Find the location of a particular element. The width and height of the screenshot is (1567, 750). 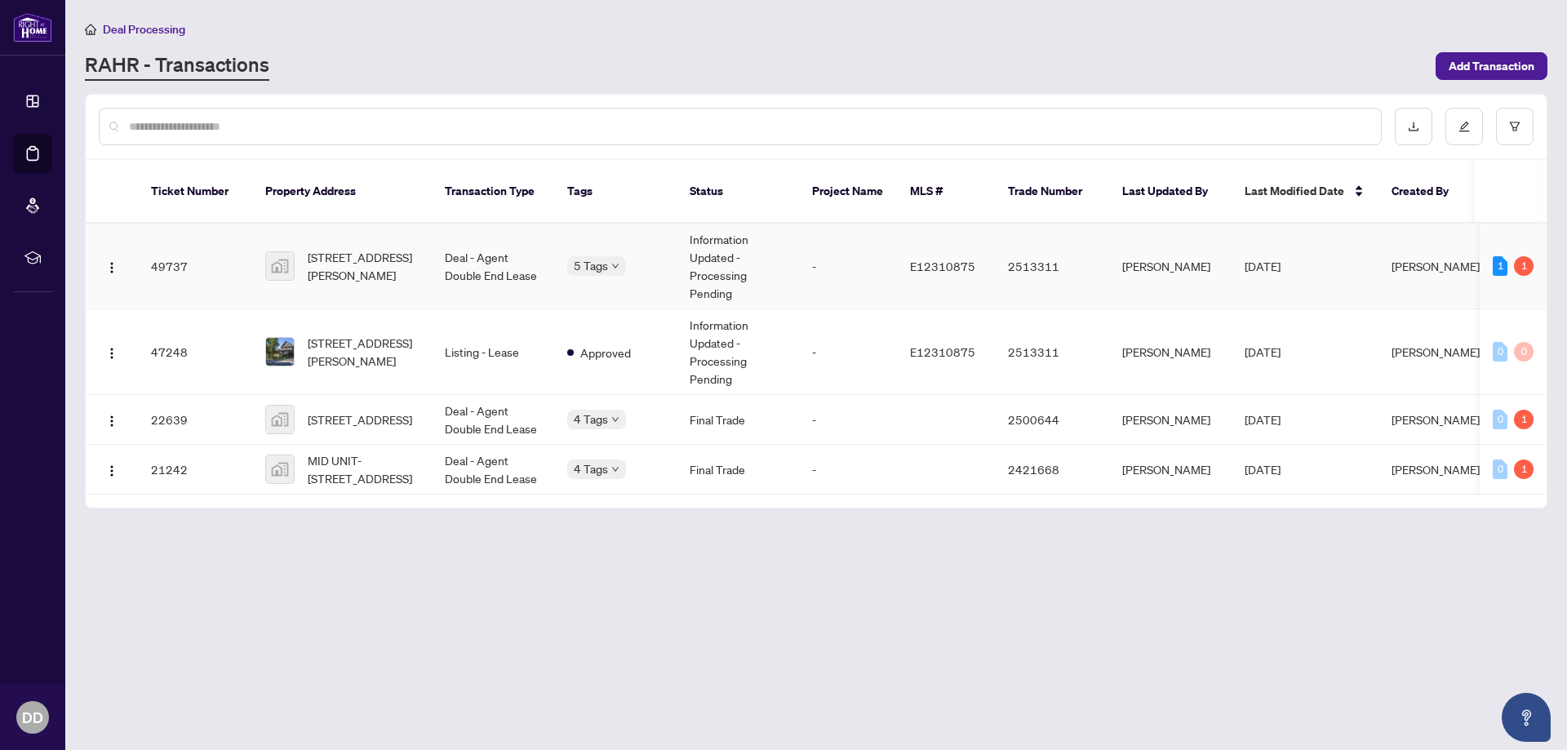

img: logo is located at coordinates (33, 27).